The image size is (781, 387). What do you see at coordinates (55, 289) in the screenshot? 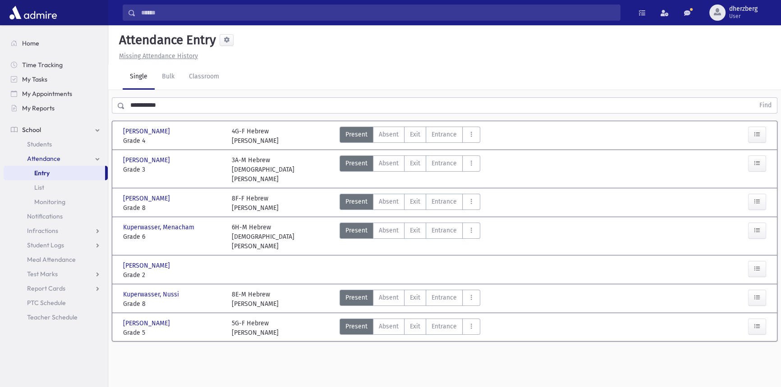
I see `a: Report Cards` at bounding box center [55, 289].